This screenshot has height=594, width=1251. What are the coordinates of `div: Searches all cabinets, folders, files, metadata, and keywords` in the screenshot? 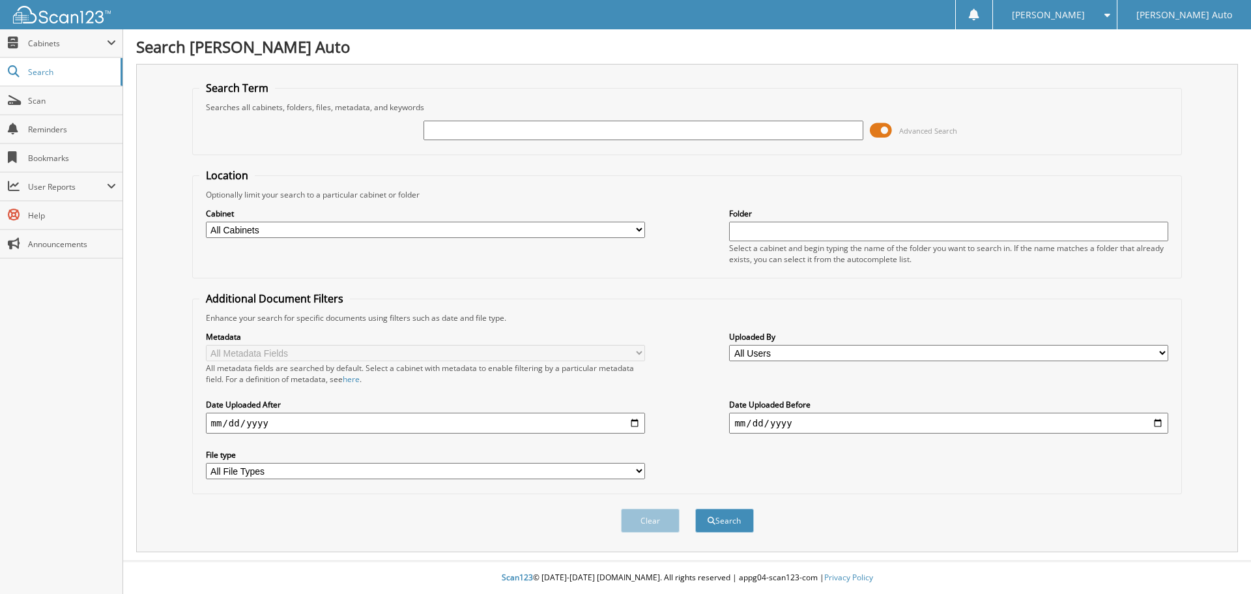 It's located at (688, 107).